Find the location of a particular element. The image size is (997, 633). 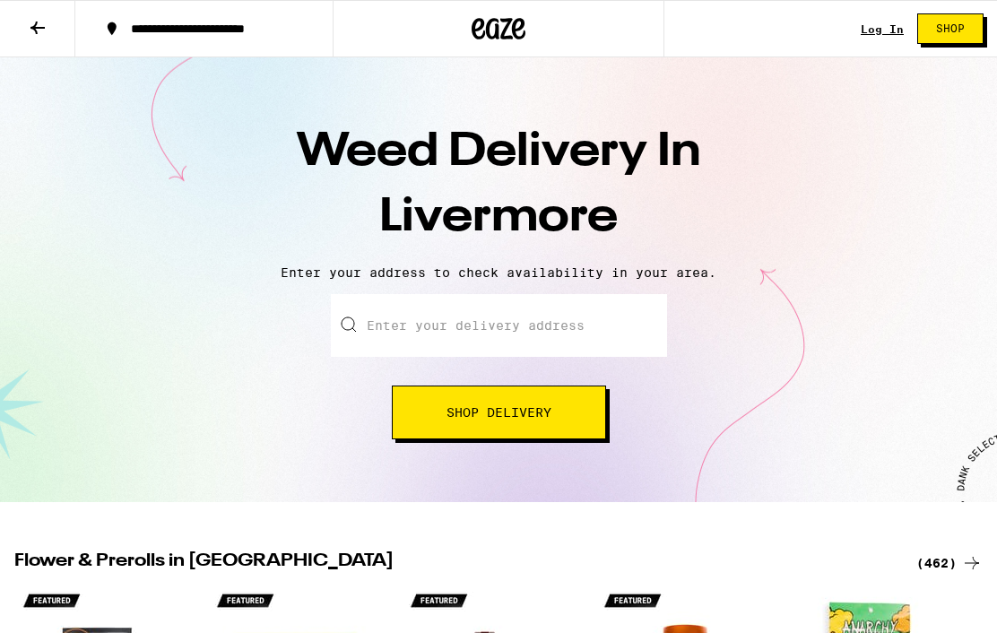

a: Shop is located at coordinates (950, 29).